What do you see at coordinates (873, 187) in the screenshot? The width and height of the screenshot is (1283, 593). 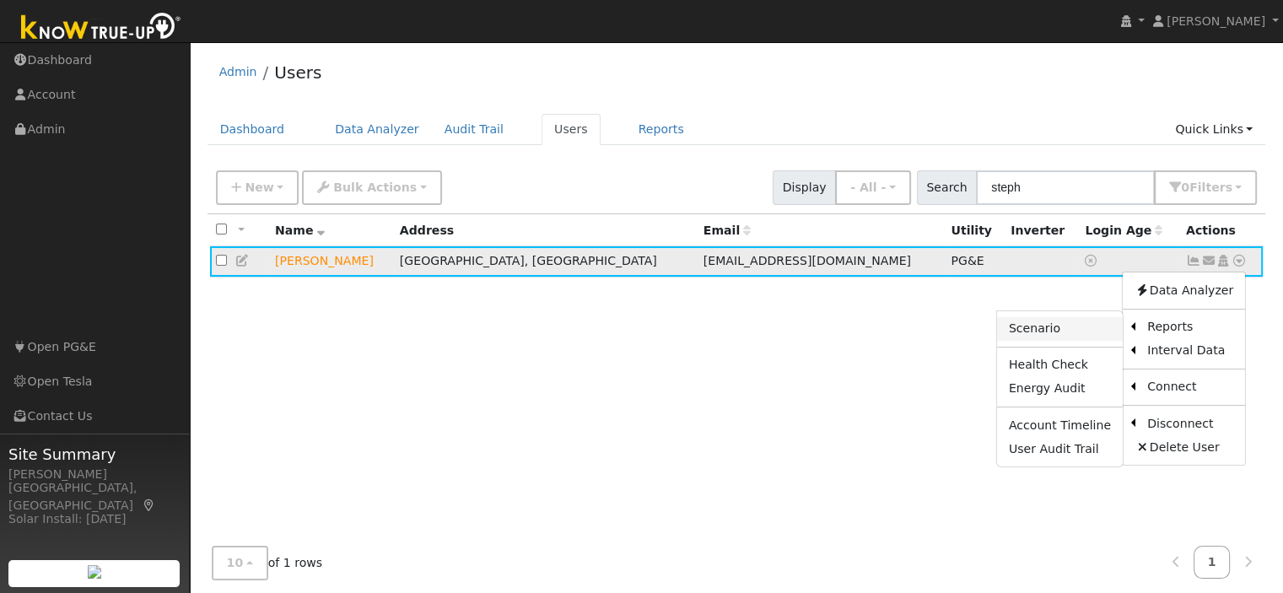 I see `button: - All -` at bounding box center [873, 187].